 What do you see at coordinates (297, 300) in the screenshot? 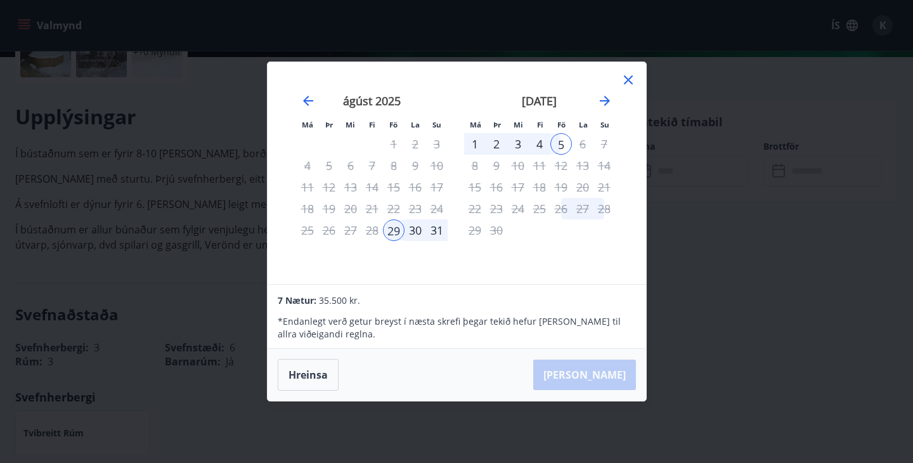
I see `span: 7 Nætur:` at bounding box center [297, 300].